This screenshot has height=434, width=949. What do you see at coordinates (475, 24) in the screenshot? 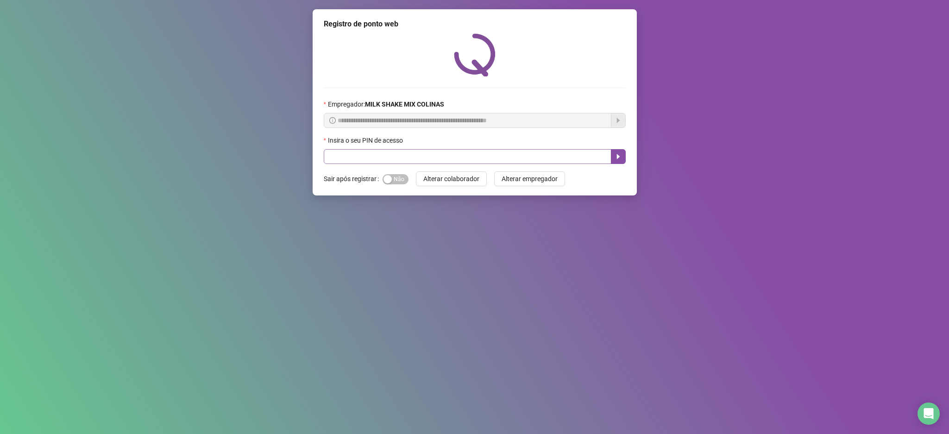
I see `div: Registro de ponto web` at bounding box center [475, 24].